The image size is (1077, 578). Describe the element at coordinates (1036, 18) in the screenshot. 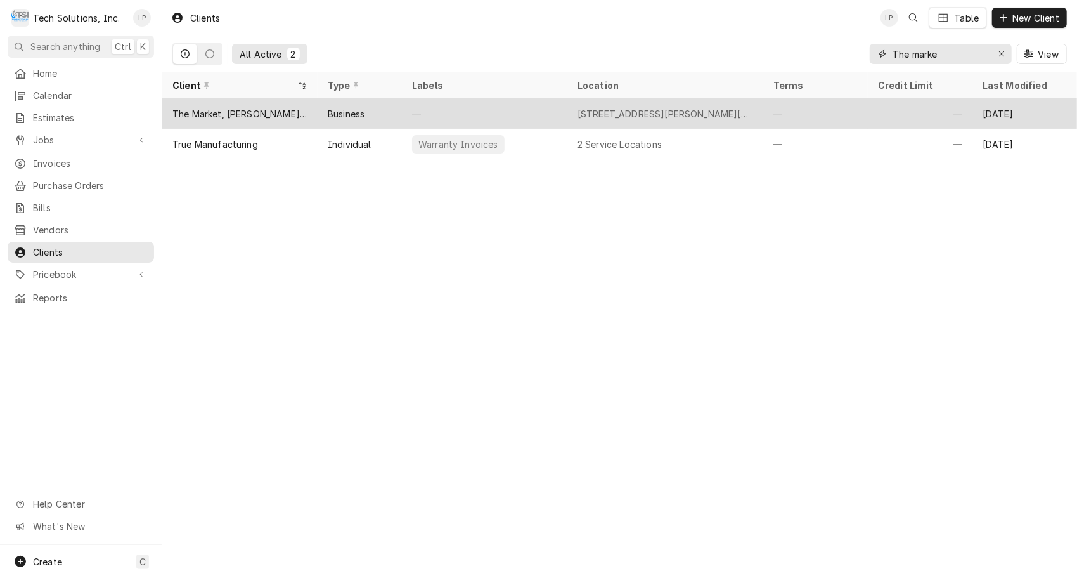

I see `span: New Client` at that location.